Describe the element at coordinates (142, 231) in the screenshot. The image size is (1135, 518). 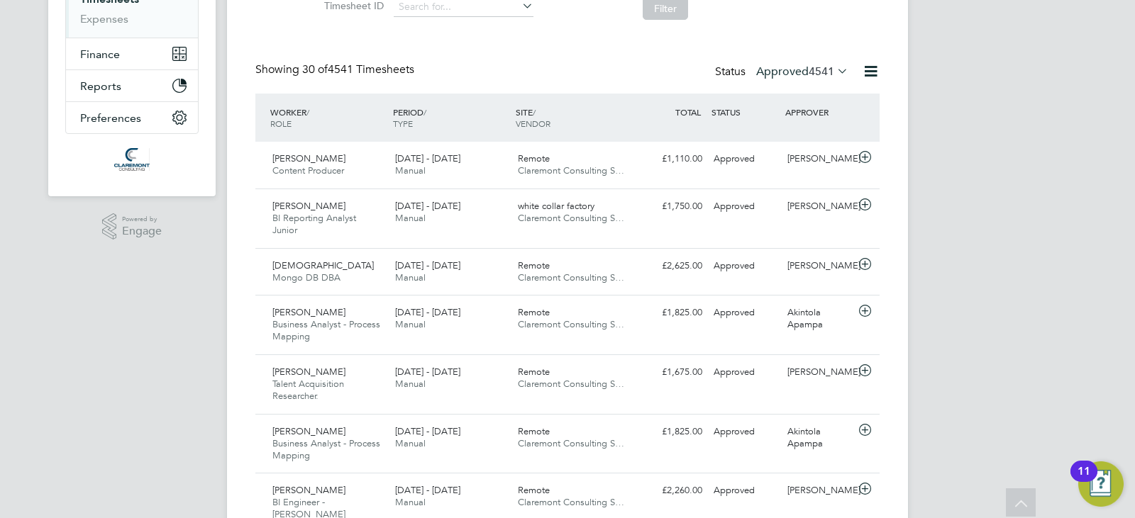
I see `span: Engage` at that location.